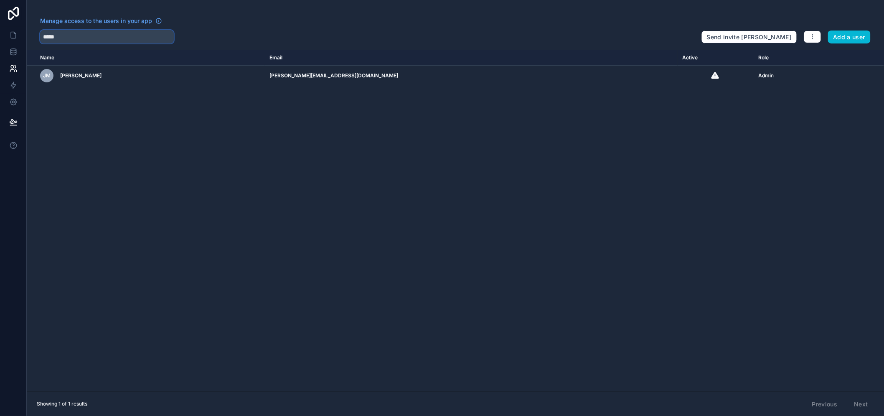 This screenshot has width=884, height=416. Describe the element at coordinates (471, 58) in the screenshot. I see `th: Email` at that location.